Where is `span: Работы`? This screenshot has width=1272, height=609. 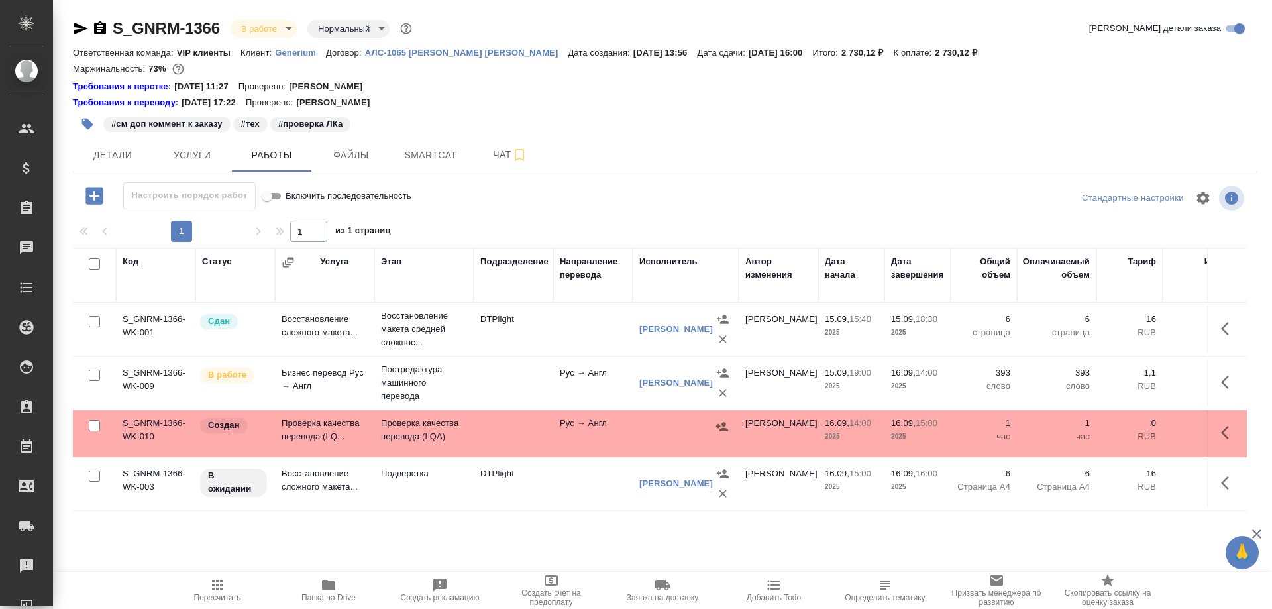 span: Работы is located at coordinates (272, 155).